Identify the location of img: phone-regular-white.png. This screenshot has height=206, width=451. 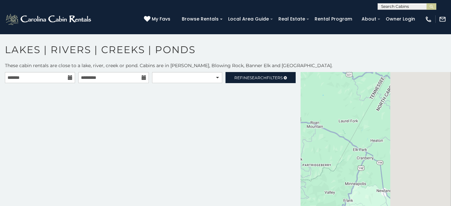
(428, 19).